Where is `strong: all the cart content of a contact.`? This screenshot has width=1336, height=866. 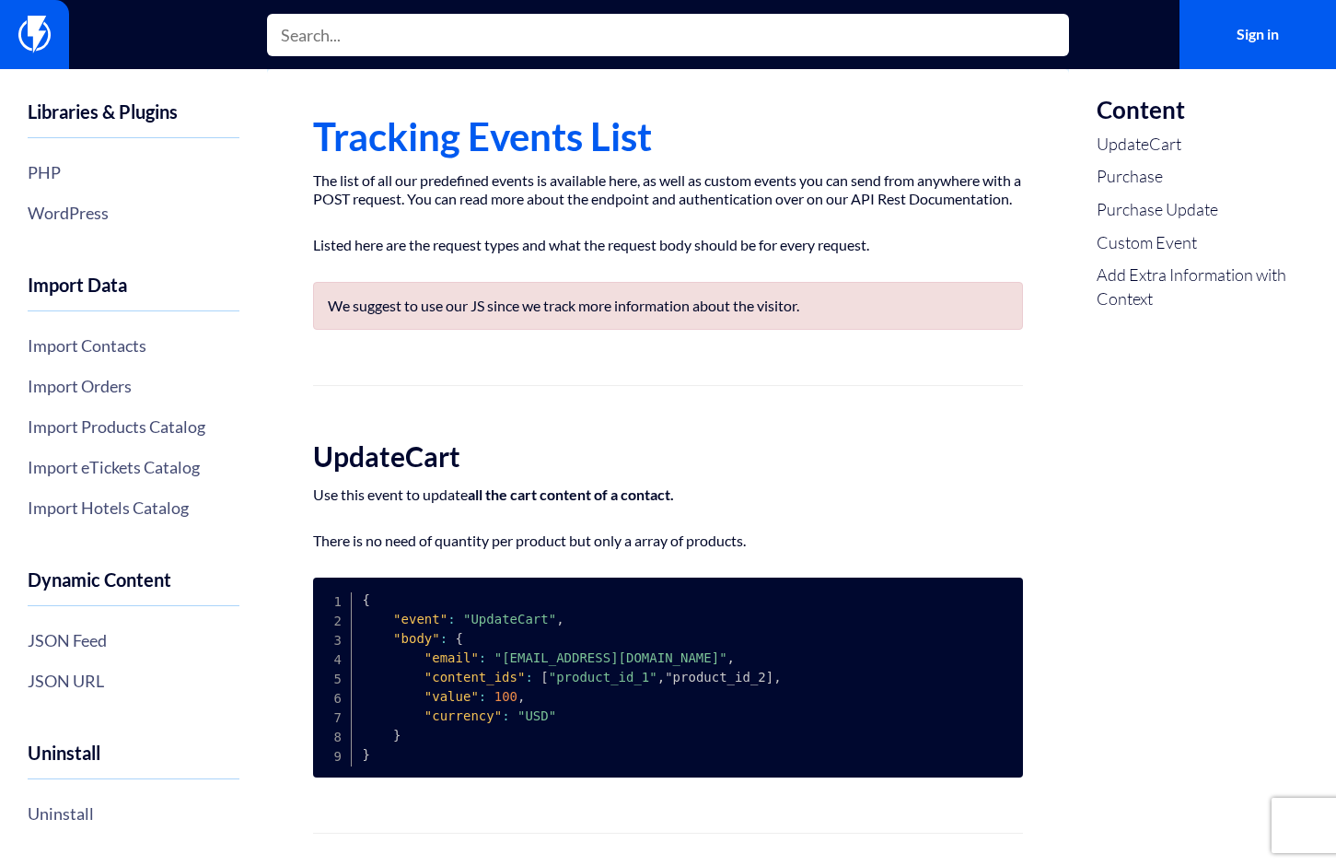
strong: all the cart content of a contact. is located at coordinates (571, 494).